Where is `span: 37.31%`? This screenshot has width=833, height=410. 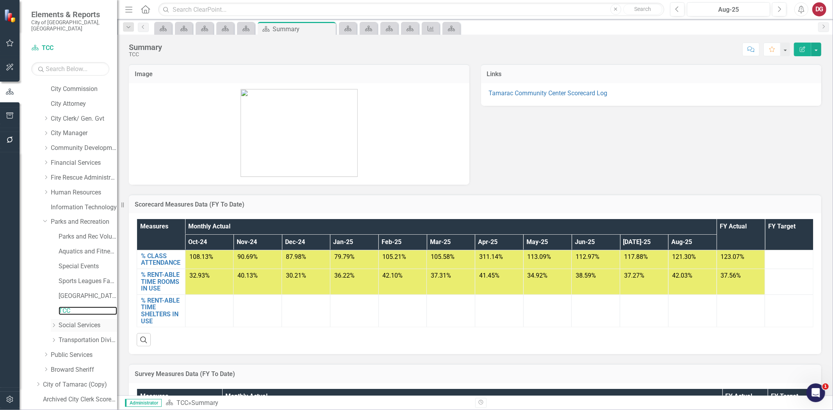
span: 37.31% is located at coordinates (441, 275).